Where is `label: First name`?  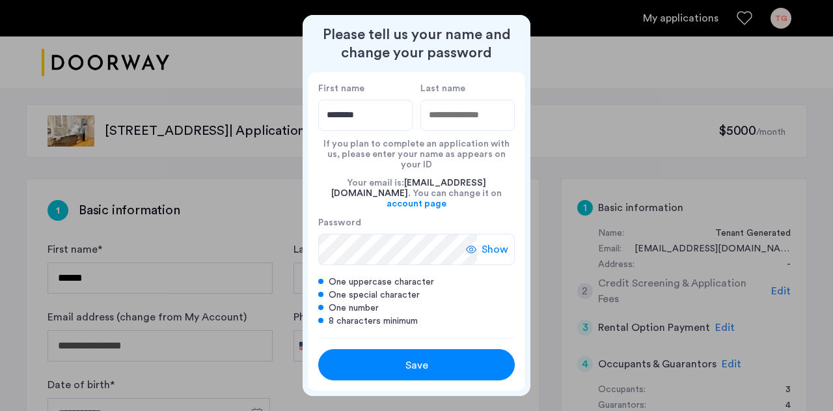
label: First name is located at coordinates (365, 88).